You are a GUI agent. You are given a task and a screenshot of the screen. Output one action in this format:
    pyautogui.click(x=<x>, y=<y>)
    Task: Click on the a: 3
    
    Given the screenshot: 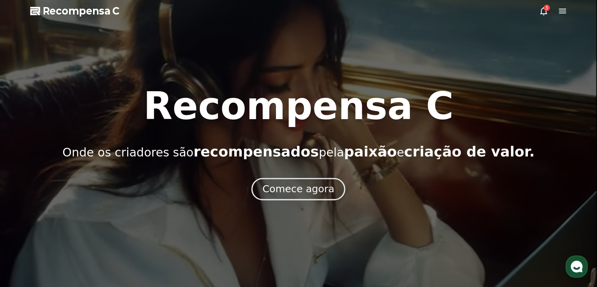 What is the action you would take?
    pyautogui.click(x=544, y=11)
    